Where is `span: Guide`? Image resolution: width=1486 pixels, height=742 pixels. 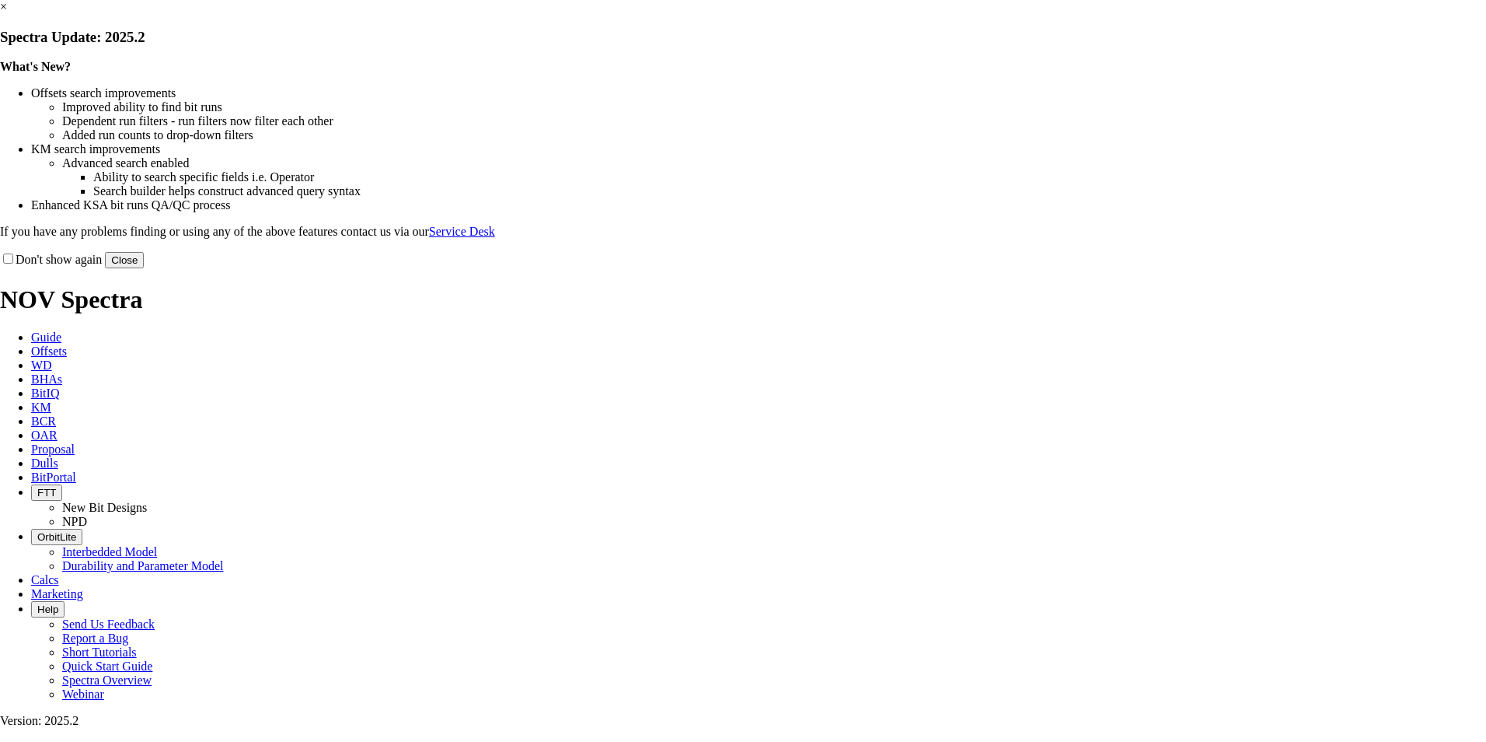 span: Guide is located at coordinates (46, 337).